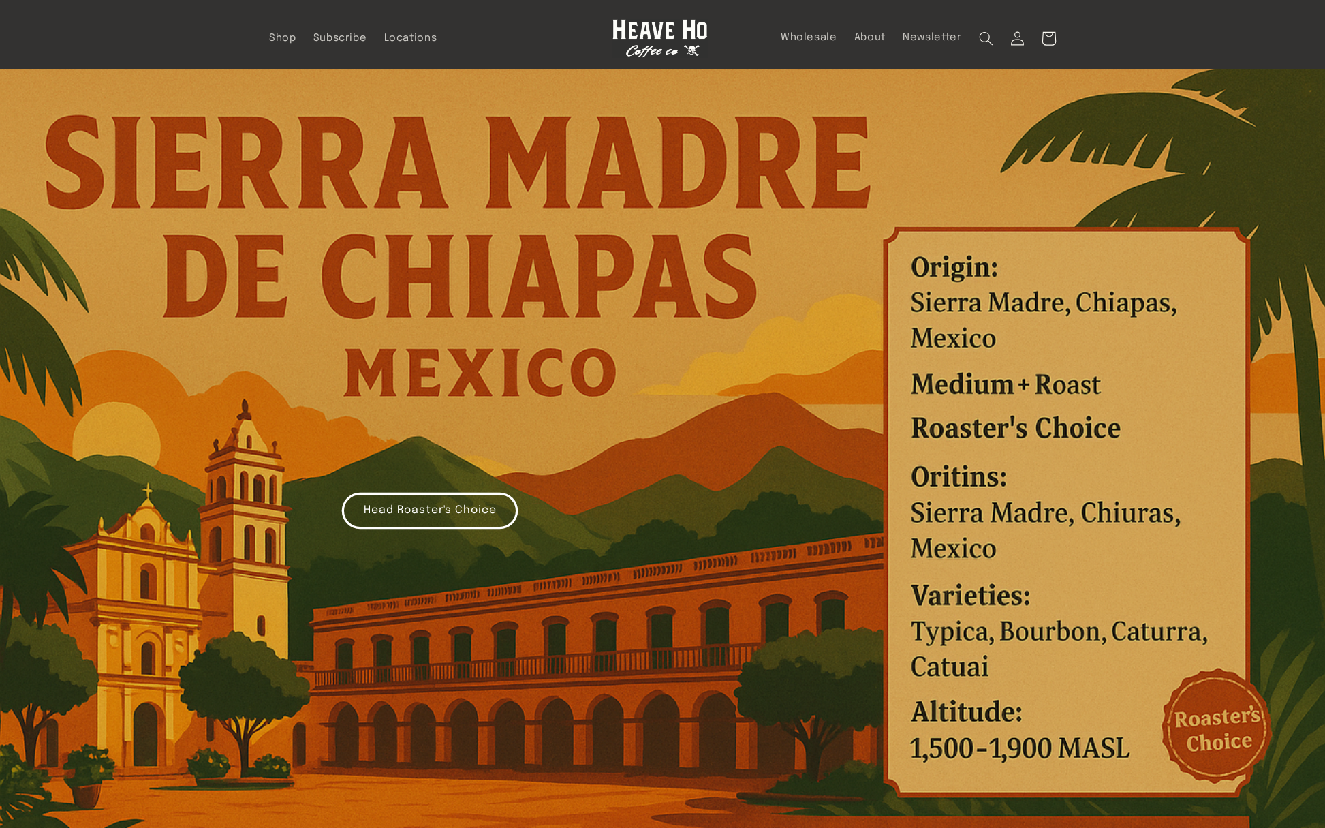  Describe the element at coordinates (283, 38) in the screenshot. I see `span: Shop` at that location.